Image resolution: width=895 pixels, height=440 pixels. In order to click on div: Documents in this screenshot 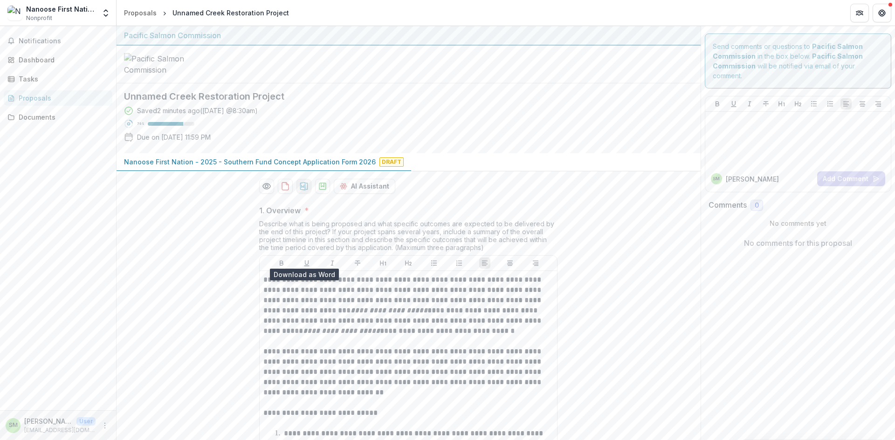, I will do `click(61, 117)`.